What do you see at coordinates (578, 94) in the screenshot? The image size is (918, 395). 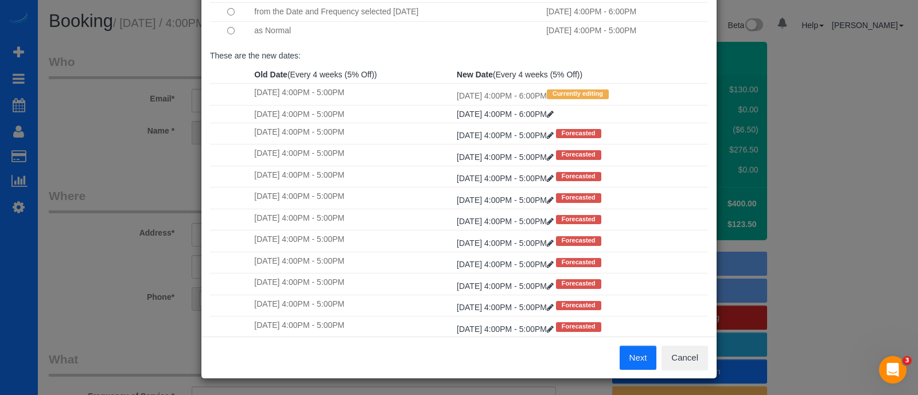 I see `span: Currently editing` at bounding box center [578, 94].